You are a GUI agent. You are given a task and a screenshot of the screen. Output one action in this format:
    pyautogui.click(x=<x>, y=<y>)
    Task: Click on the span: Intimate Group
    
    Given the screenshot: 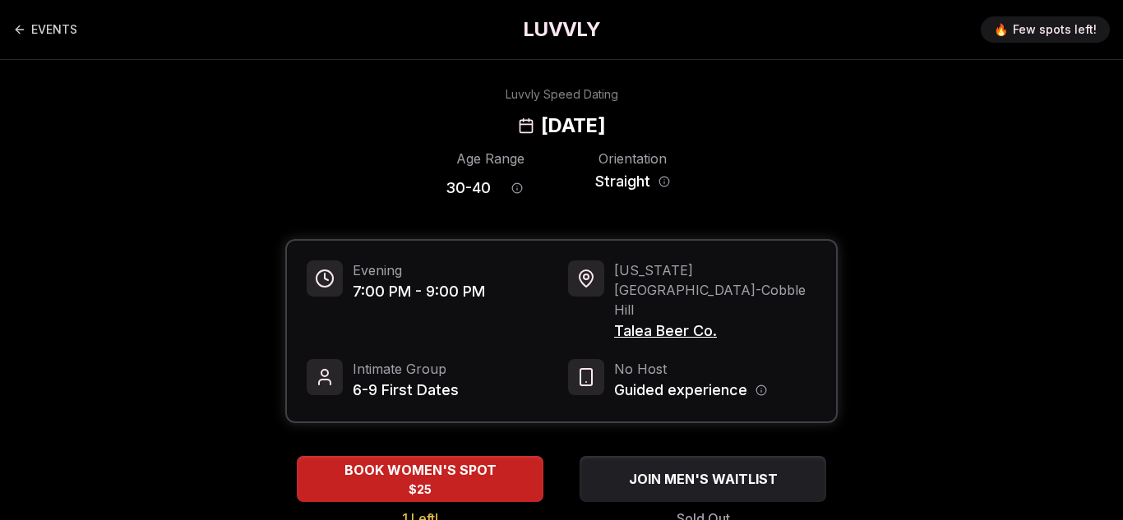 What is the action you would take?
    pyautogui.click(x=405, y=369)
    